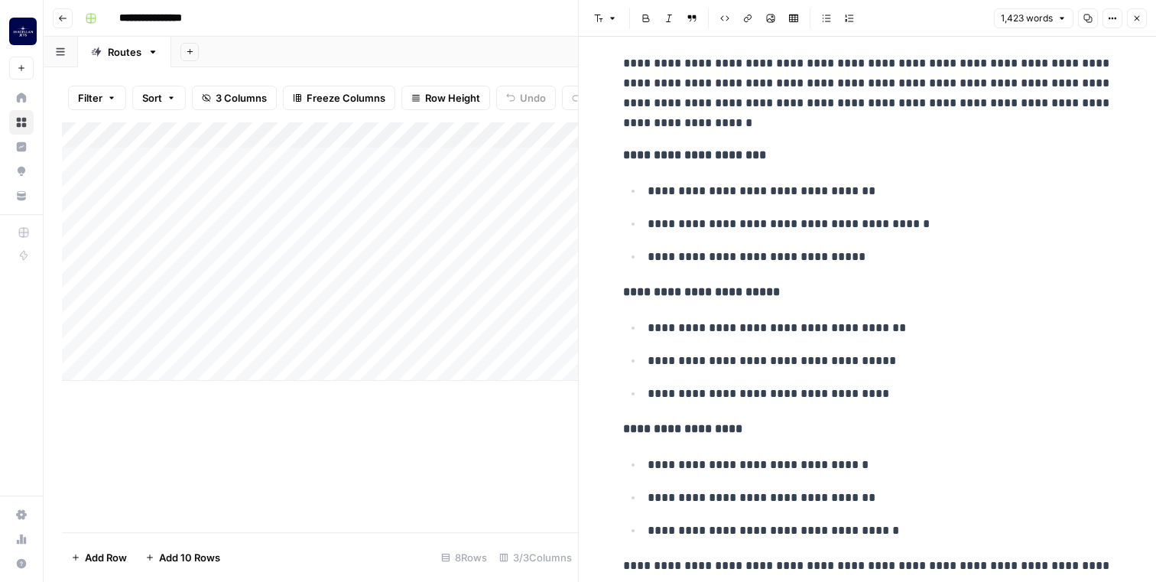  What do you see at coordinates (464, 557) in the screenshot?
I see `div: 8 Rows` at bounding box center [464, 557].